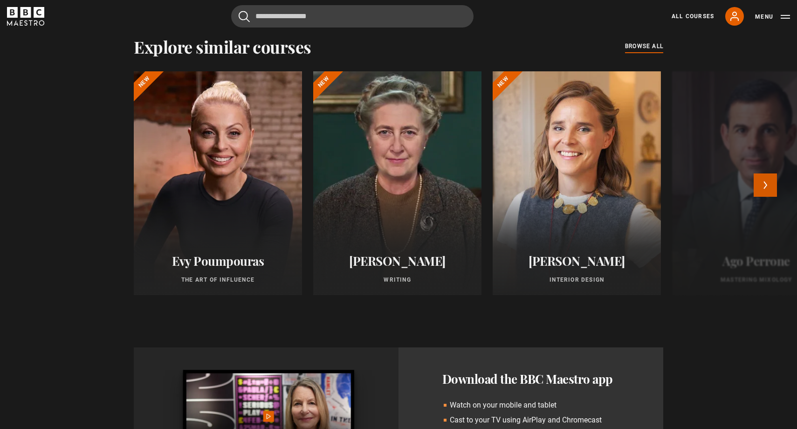 This screenshot has width=797, height=429. What do you see at coordinates (645, 46) in the screenshot?
I see `span: browse all` at bounding box center [645, 46].